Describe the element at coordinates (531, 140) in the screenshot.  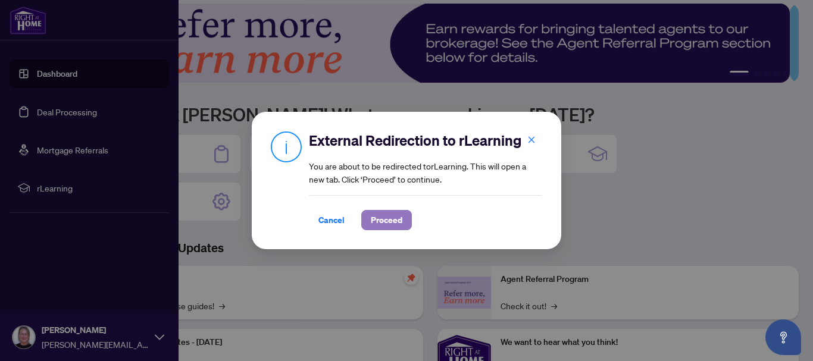
I see `span: close` at that location.